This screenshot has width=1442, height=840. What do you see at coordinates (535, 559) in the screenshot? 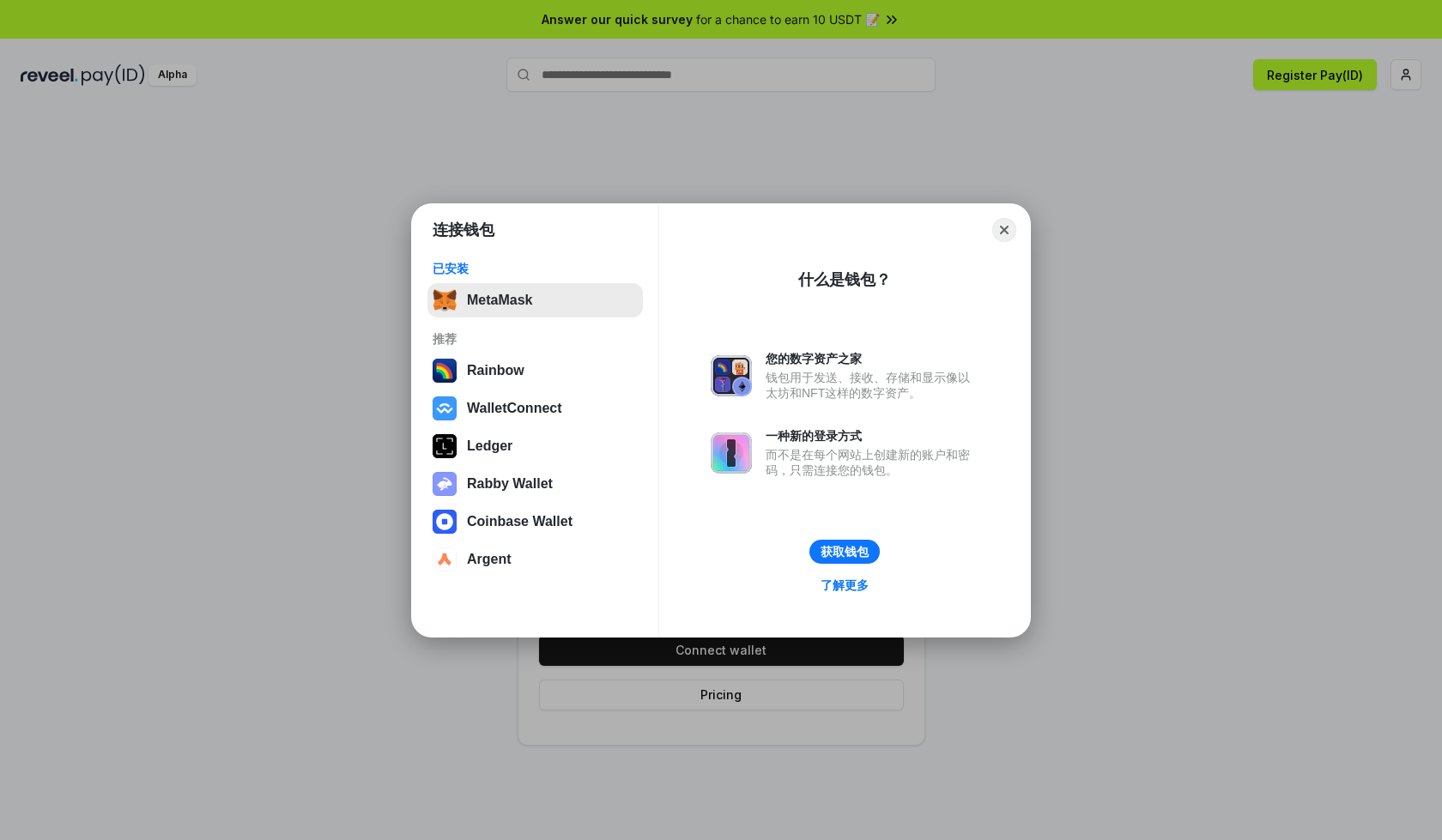
I see `button: Argent` at bounding box center [535, 559].